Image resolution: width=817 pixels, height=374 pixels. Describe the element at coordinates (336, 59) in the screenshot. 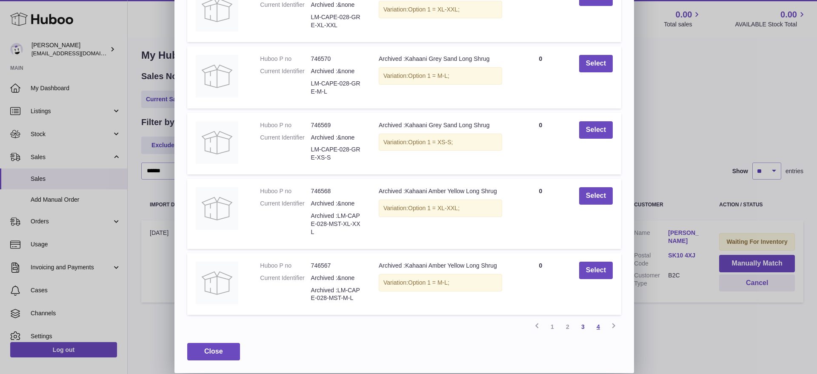

I see `dd: 746570` at that location.